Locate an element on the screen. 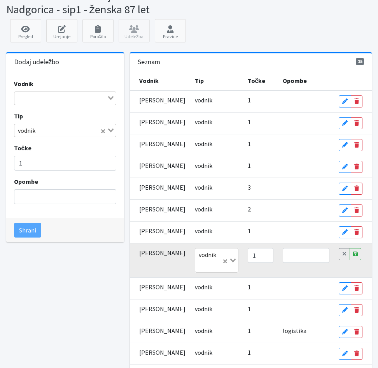 The image size is (378, 368). button: Shrani is located at coordinates (28, 230).